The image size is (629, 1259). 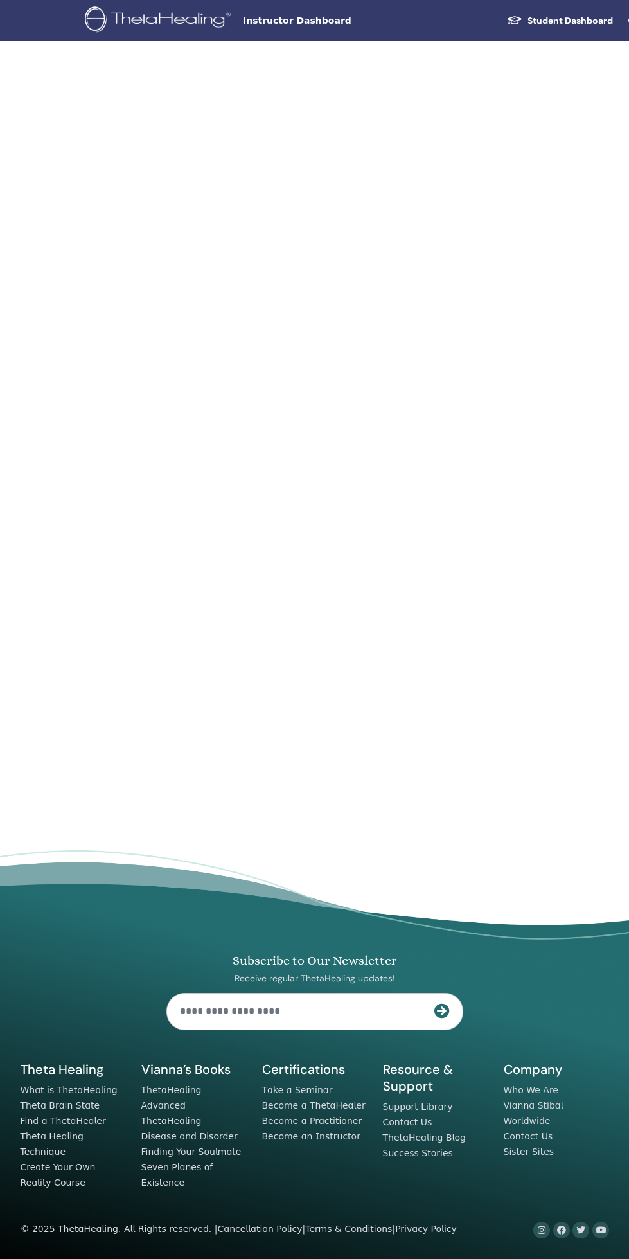 What do you see at coordinates (260, 1229) in the screenshot?
I see `a: Cancellation Policy` at bounding box center [260, 1229].